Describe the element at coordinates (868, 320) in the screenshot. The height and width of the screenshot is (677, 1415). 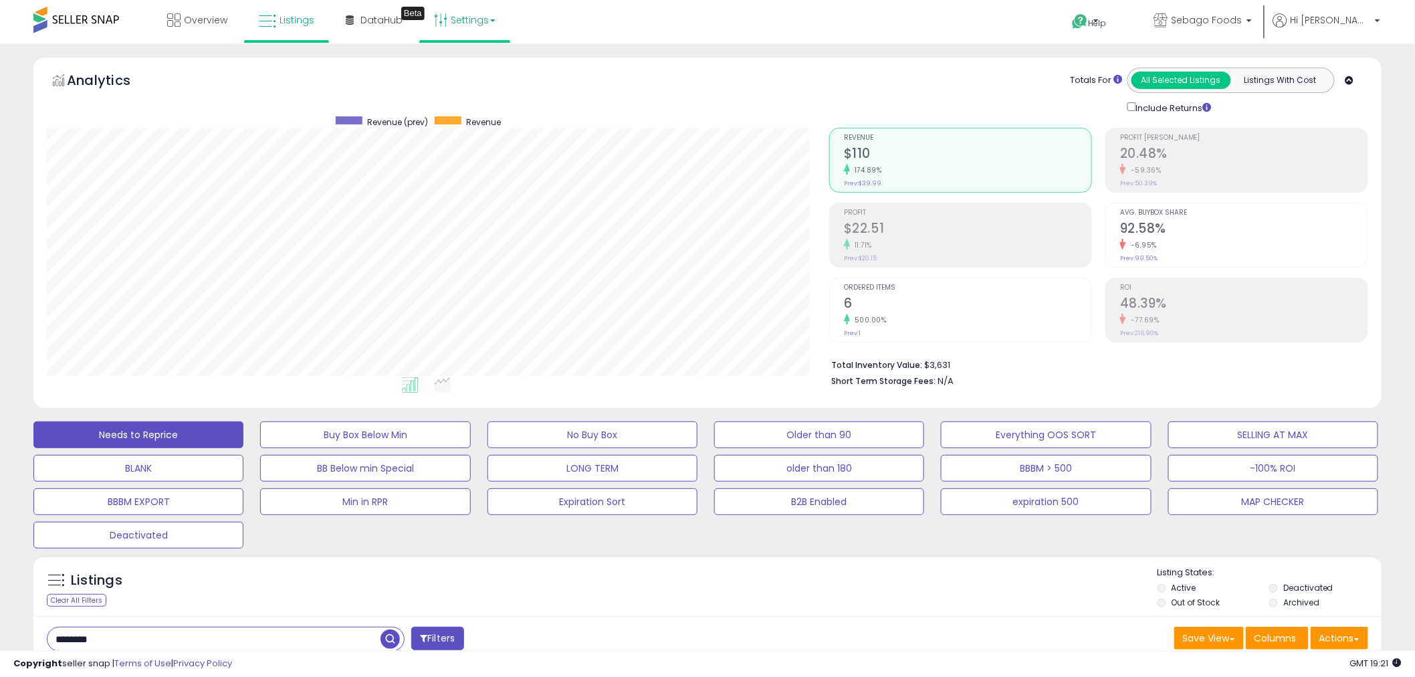
I see `small: 500.00%` at that location.